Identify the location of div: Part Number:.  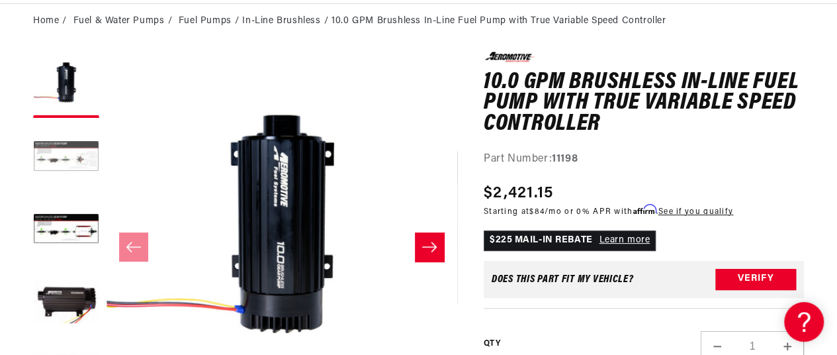
(644, 160).